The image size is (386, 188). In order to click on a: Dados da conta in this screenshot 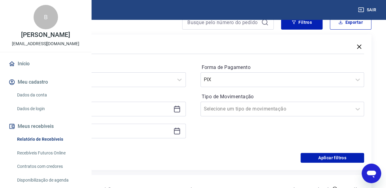, I will do `click(49, 95)`.